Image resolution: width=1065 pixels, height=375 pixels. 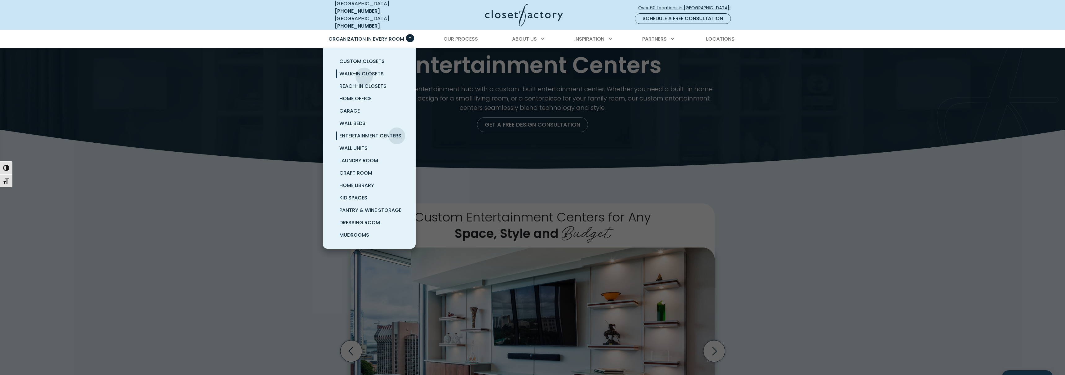 I want to click on span: Reach-In Closets, so click(x=363, y=86).